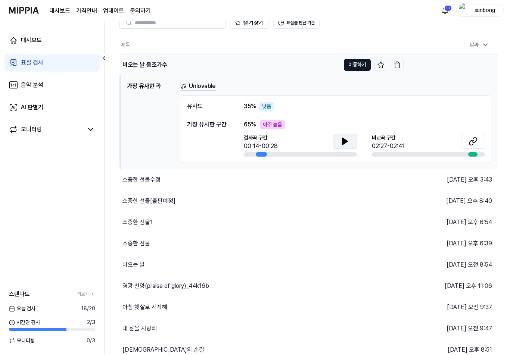 The width and height of the screenshot is (513, 355). What do you see at coordinates (262, 45) in the screenshot?
I see `th: 제목` at bounding box center [262, 45].